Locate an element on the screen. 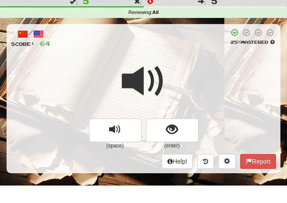 Image resolution: width=287 pixels, height=203 pixels. strong: All is located at coordinates (156, 12).